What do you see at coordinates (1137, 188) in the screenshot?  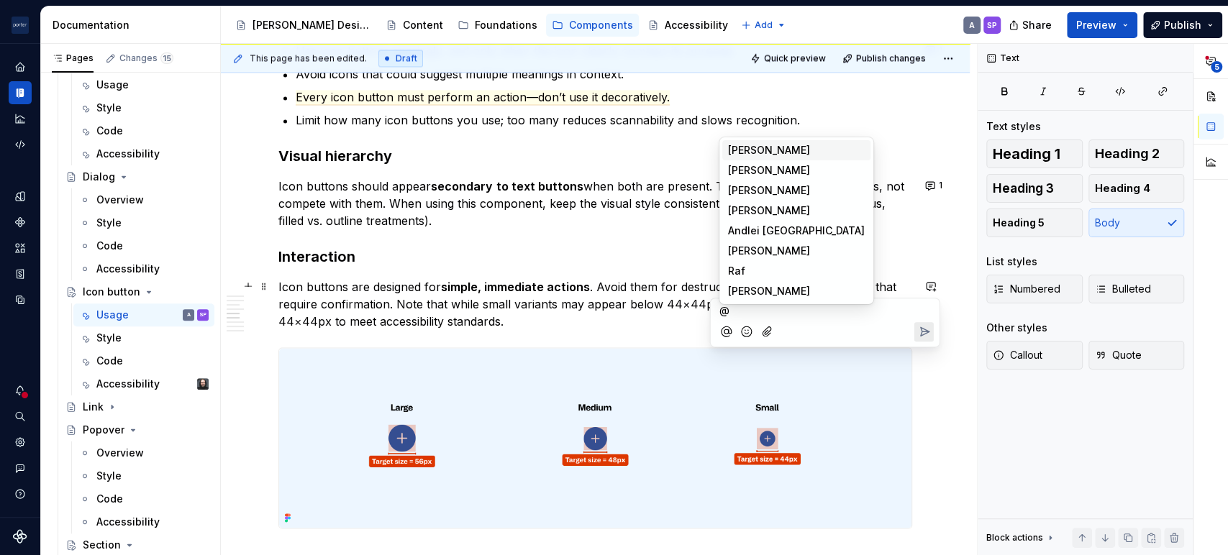 I see `button: Heading 4` at bounding box center [1137, 188].